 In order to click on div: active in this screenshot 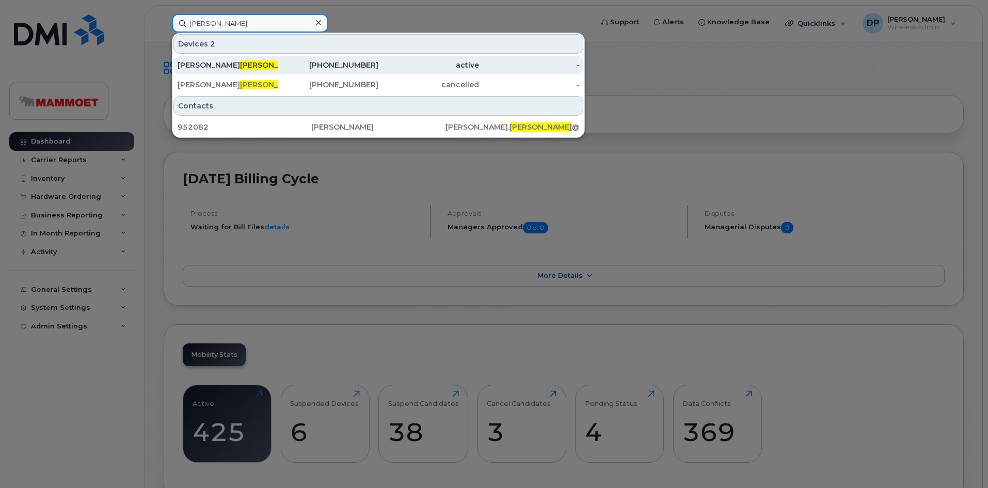, I will do `click(429, 65)`.